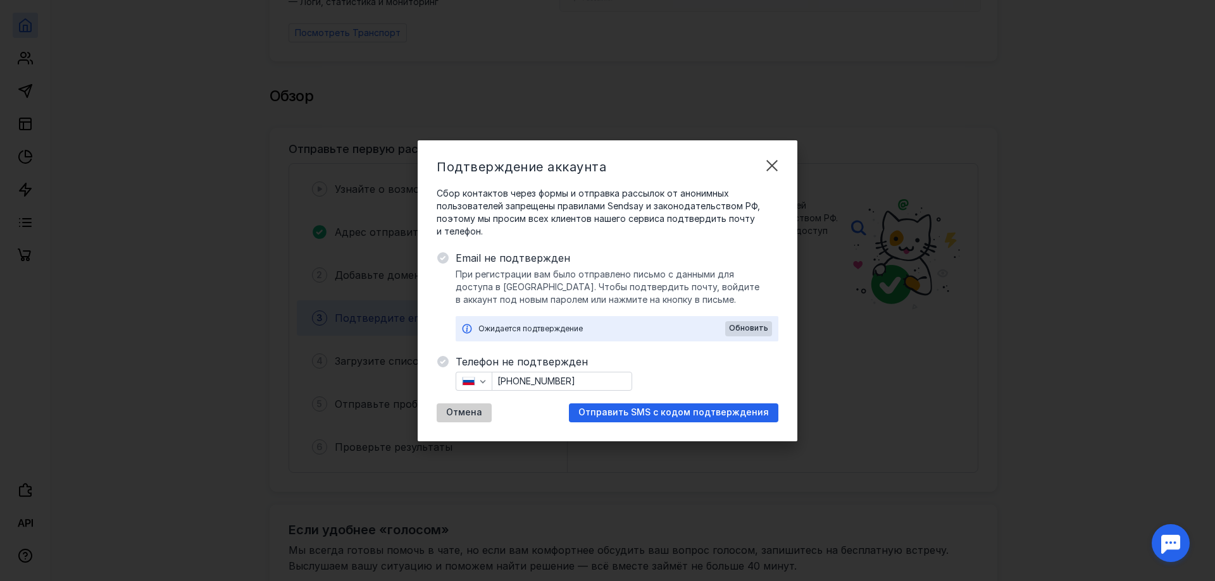 This screenshot has width=1215, height=581. Describe the element at coordinates (521, 167) in the screenshot. I see `span: Подтверждение аккаунта` at that location.